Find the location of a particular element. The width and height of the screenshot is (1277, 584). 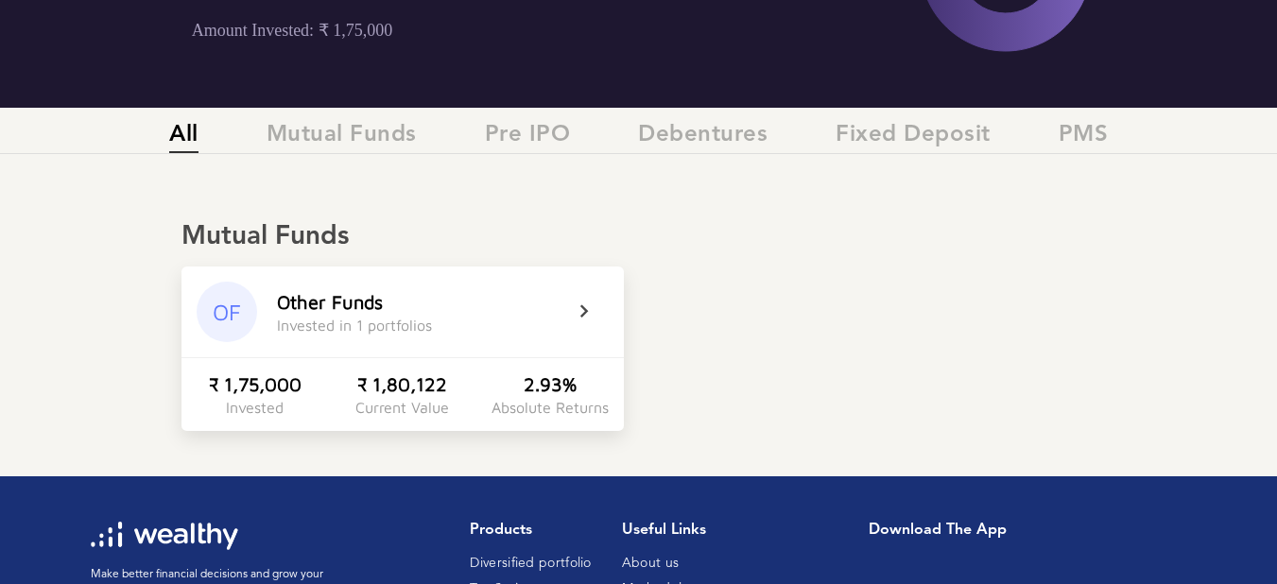

span: All is located at coordinates (183, 137).